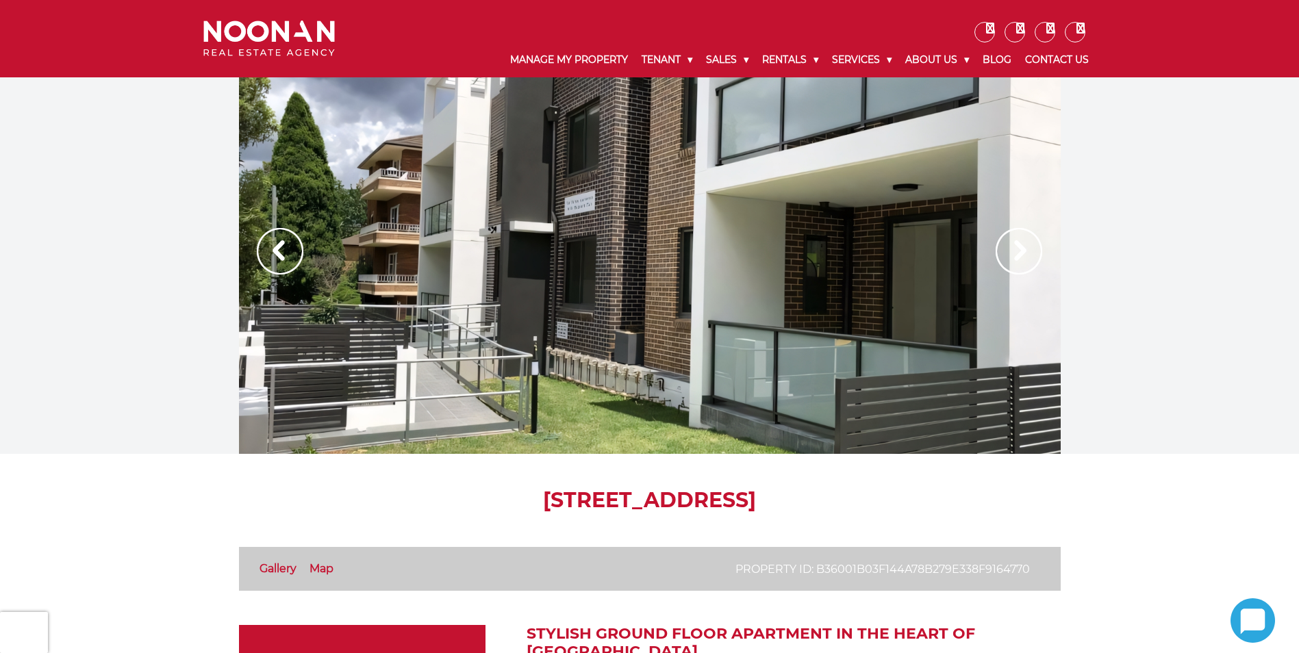  Describe the element at coordinates (569, 60) in the screenshot. I see `a: Manage My Property` at that location.